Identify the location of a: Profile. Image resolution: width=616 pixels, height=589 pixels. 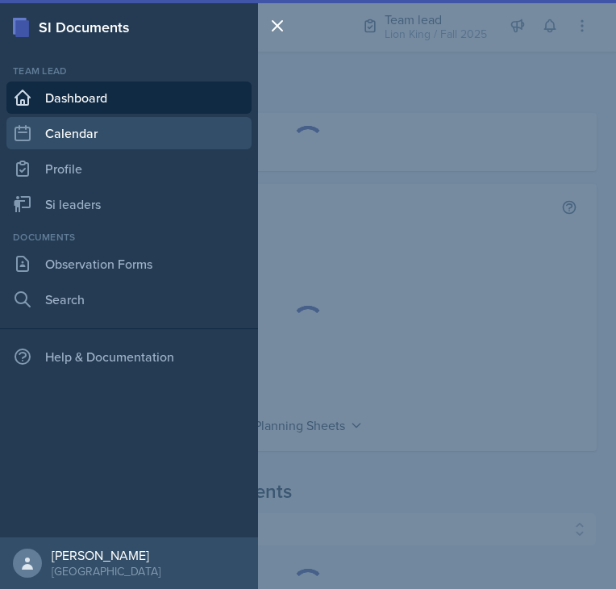
(129, 169).